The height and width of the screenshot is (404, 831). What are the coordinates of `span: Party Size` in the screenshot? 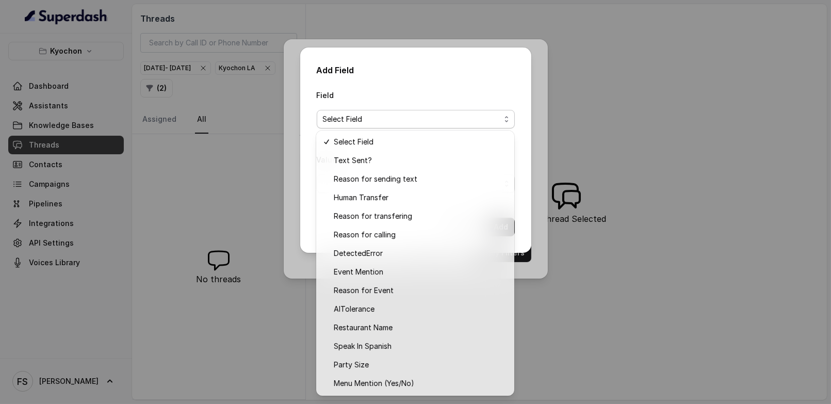 It's located at (420, 365).